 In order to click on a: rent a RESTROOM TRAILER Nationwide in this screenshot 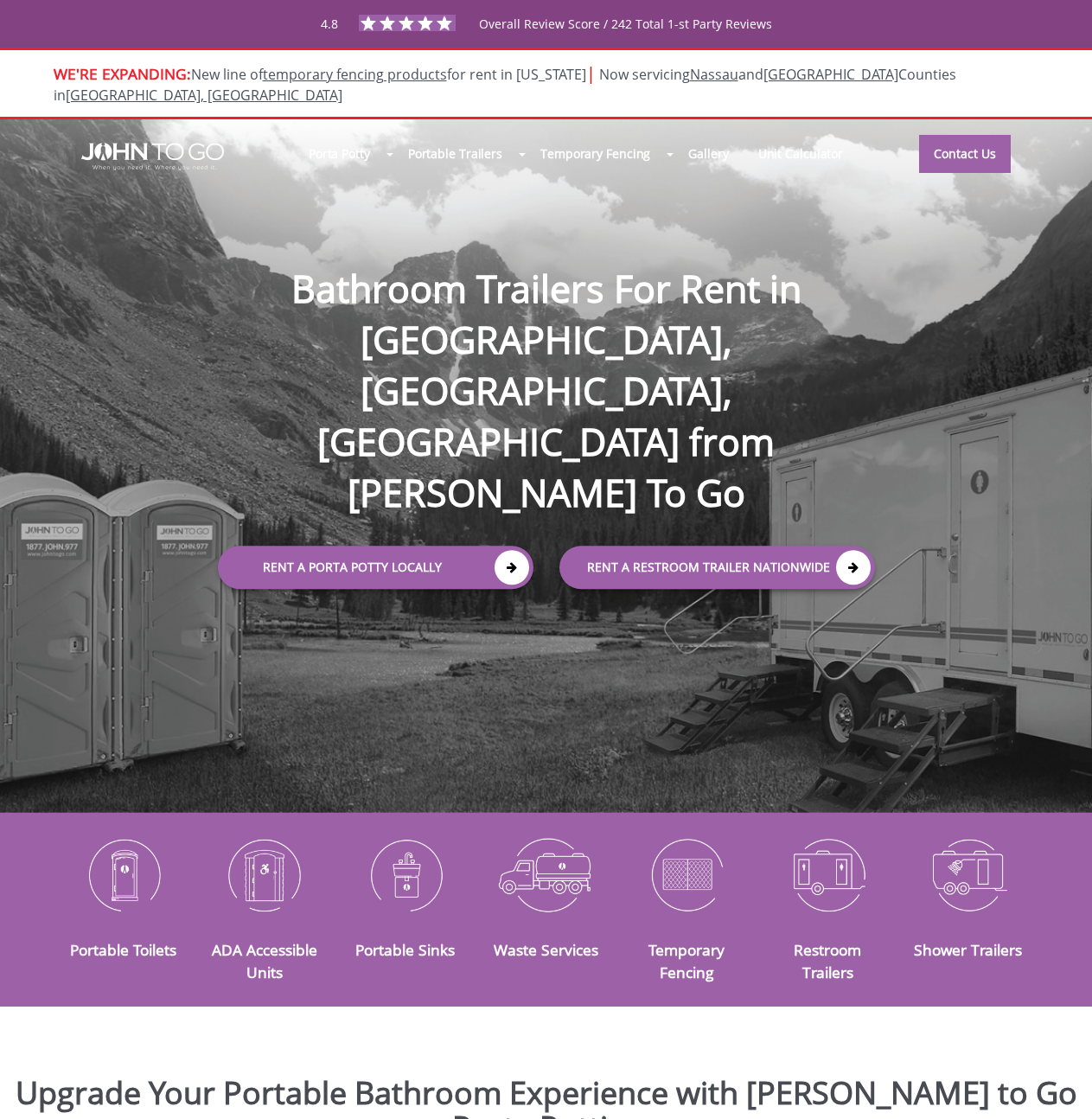, I will do `click(717, 568)`.